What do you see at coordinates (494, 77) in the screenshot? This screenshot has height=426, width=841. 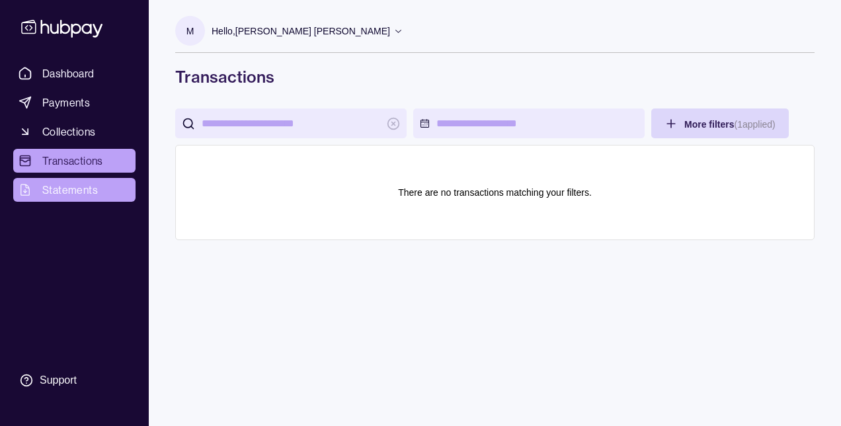 I see `h1: Transactions` at bounding box center [494, 77].